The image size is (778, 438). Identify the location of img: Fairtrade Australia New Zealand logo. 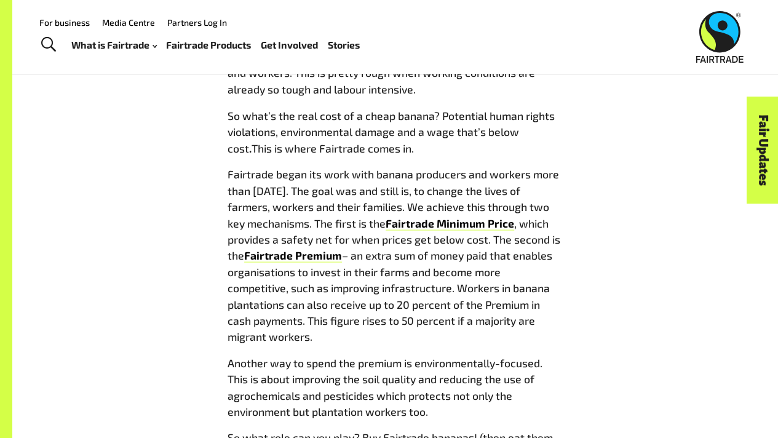
(720, 37).